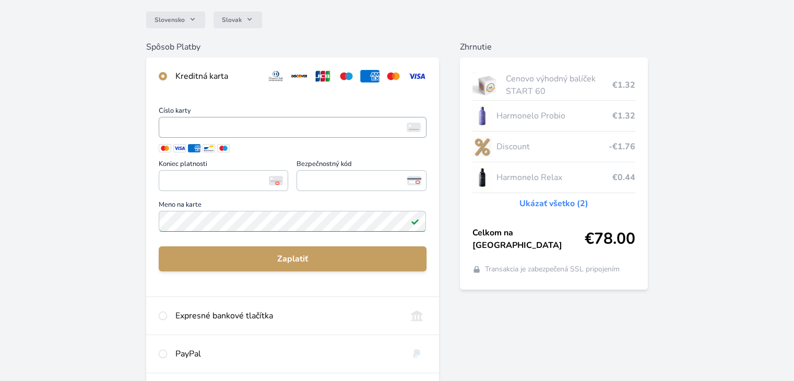 The image size is (794, 381). What do you see at coordinates (292, 47) in the screenshot?
I see `h6: Spôsob Platby` at bounding box center [292, 47].